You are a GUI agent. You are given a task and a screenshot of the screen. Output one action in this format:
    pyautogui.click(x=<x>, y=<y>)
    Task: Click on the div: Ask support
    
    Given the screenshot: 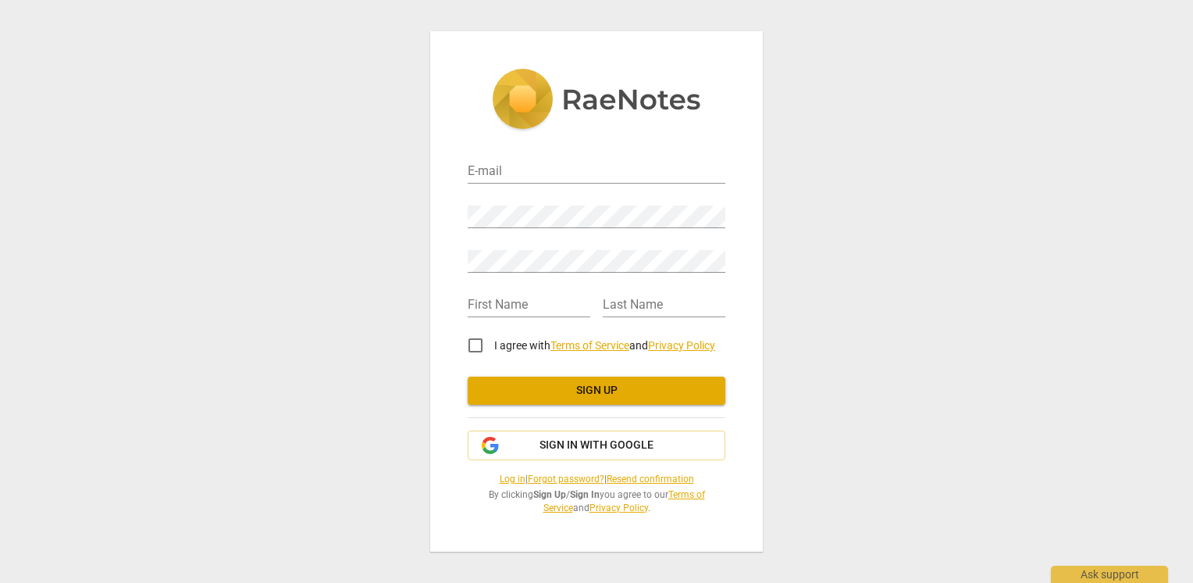 What is the action you would take?
    pyautogui.click(x=1110, y=574)
    